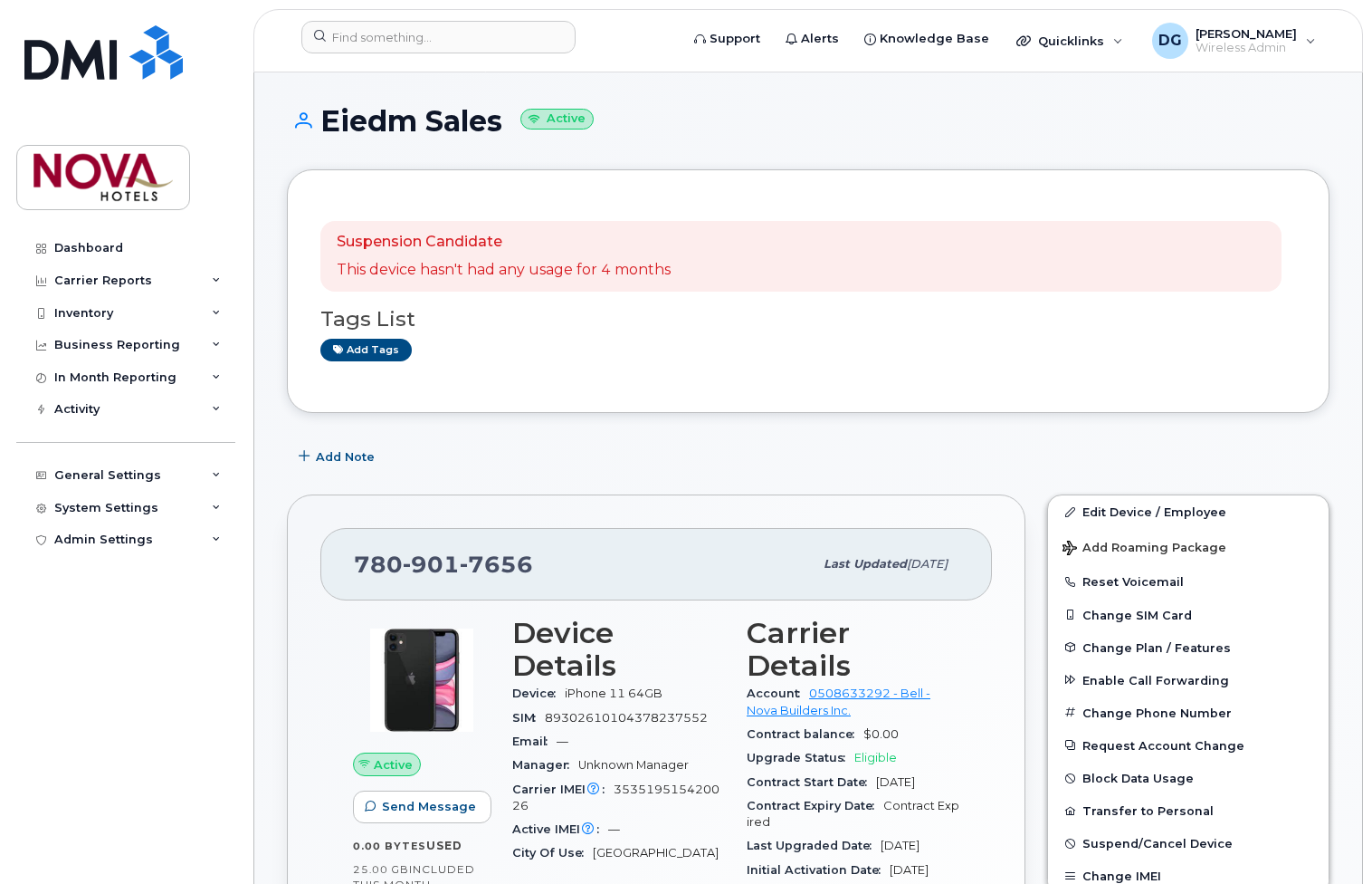 The height and width of the screenshot is (884, 1372). Describe the element at coordinates (552, 852) in the screenshot. I see `span: City Of Use` at that location.